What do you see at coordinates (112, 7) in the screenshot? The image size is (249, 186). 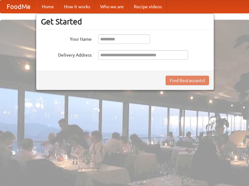 I see `a: Who we are` at bounding box center [112, 7].